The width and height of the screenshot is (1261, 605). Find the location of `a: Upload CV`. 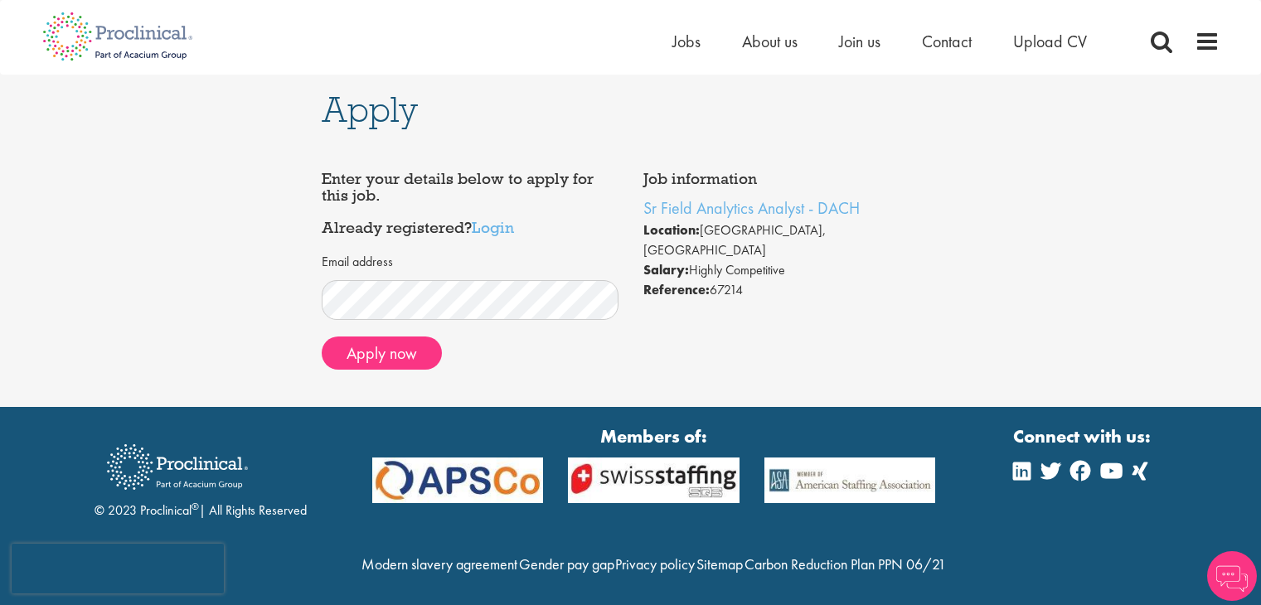

a: Upload CV is located at coordinates (1049, 41).